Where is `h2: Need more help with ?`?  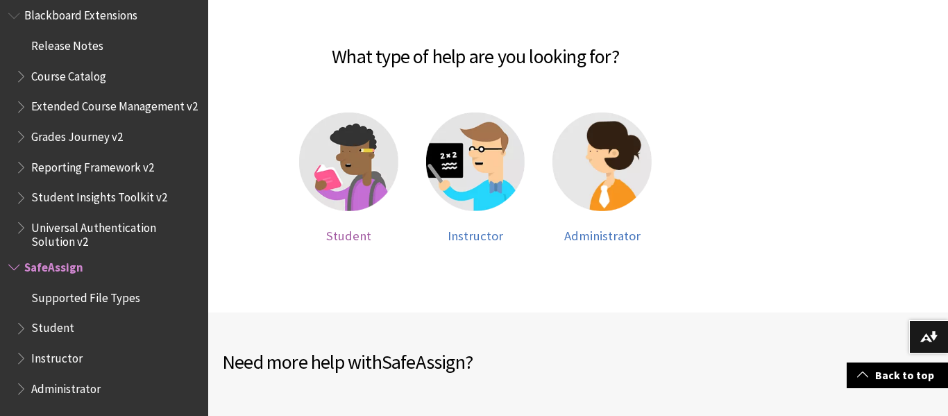
h2: Need more help with ? is located at coordinates (400, 362).